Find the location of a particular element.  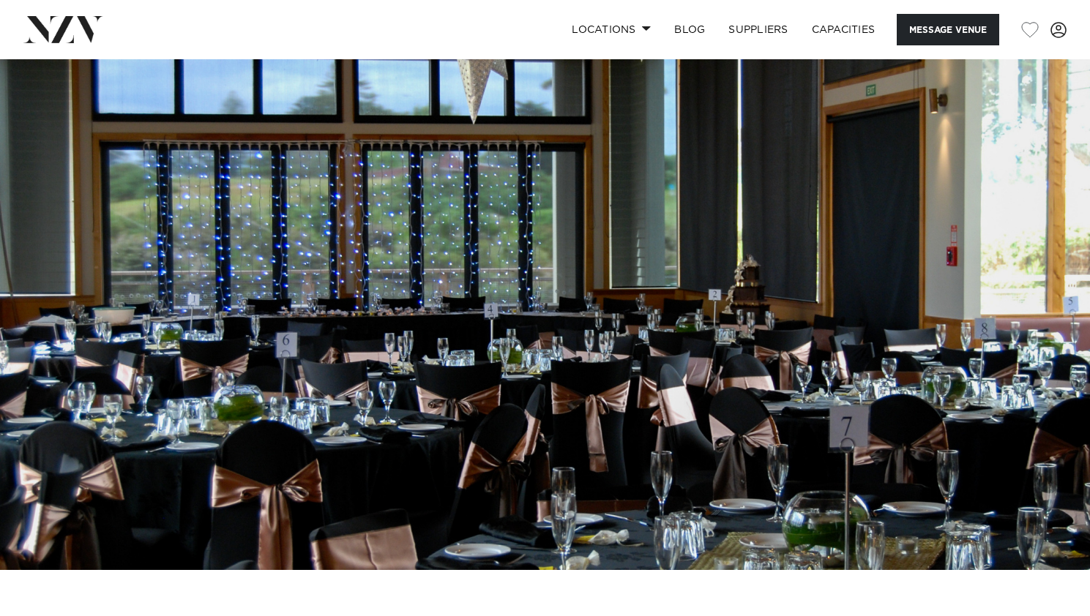

a: Capacities is located at coordinates (843, 29).